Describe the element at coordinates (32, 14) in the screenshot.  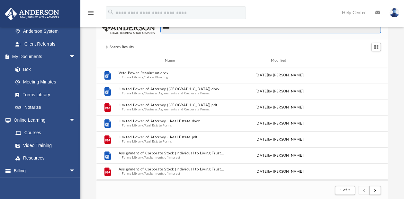
I see `img: Anderson Advisors Platinum Portal` at that location.